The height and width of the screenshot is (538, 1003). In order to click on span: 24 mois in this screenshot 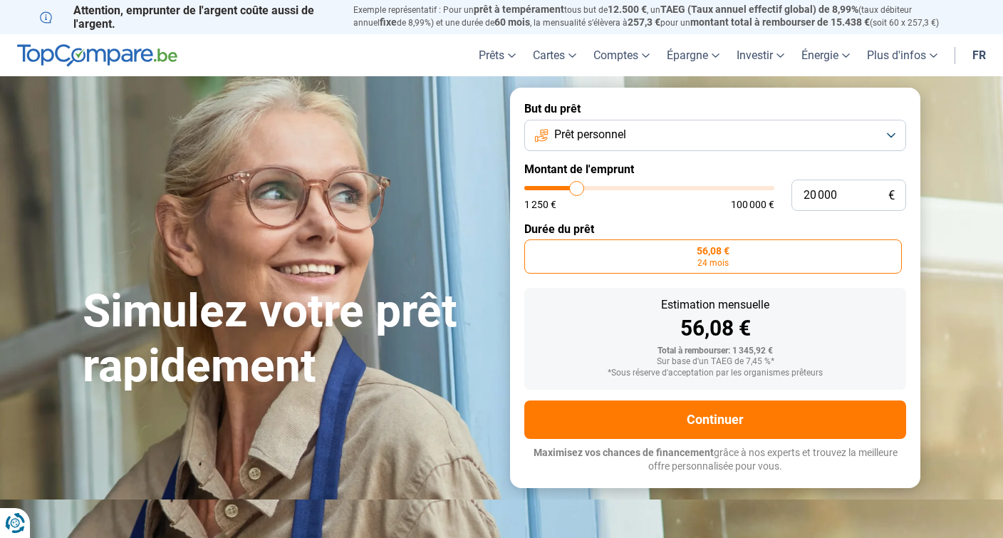, I will do `click(713, 263)`.